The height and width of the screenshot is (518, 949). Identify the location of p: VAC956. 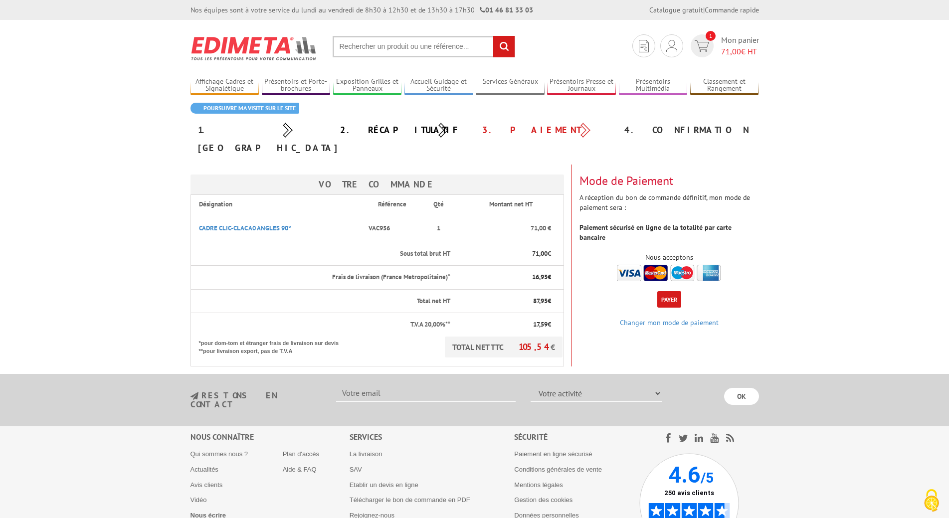
(392, 228).